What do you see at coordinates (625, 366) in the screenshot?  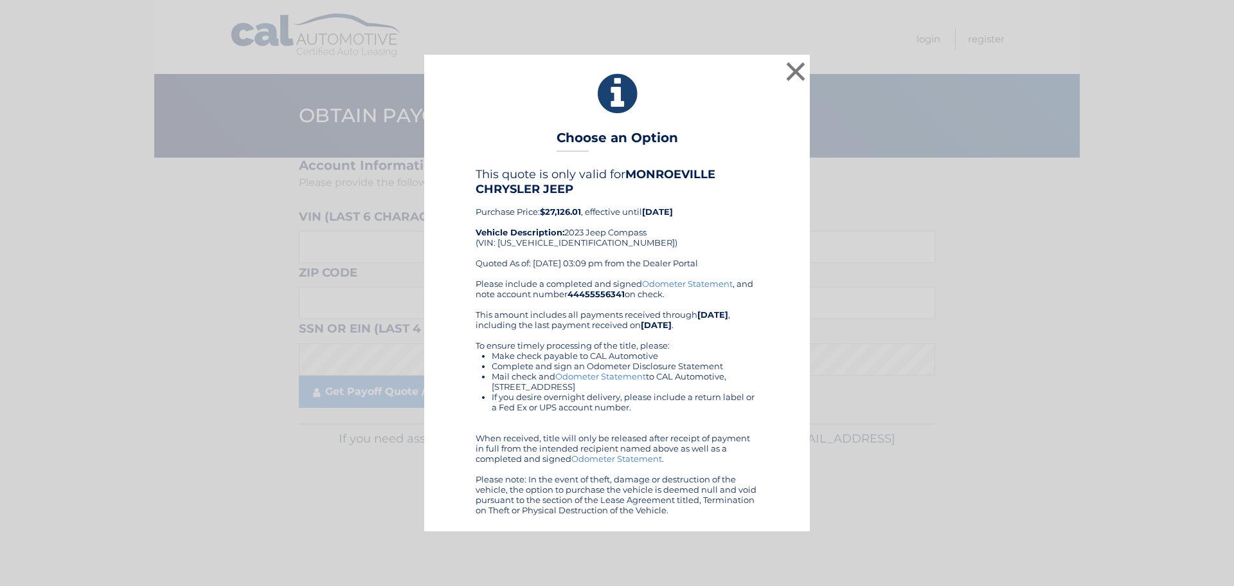 I see `li: Complete and sign an Odometer Disclosure Statement` at bounding box center [625, 366].